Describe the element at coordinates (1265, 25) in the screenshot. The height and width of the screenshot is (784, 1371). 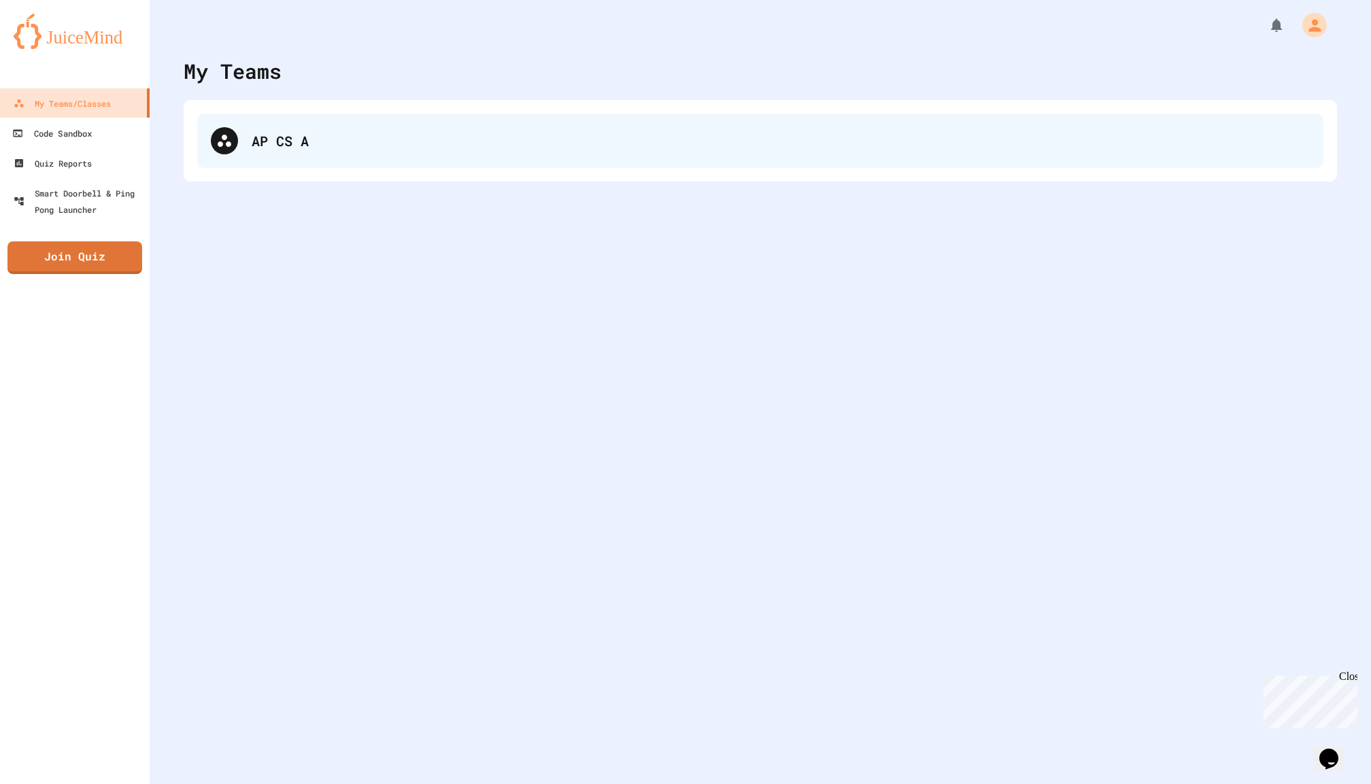
I see `div: My Notifications` at that location.